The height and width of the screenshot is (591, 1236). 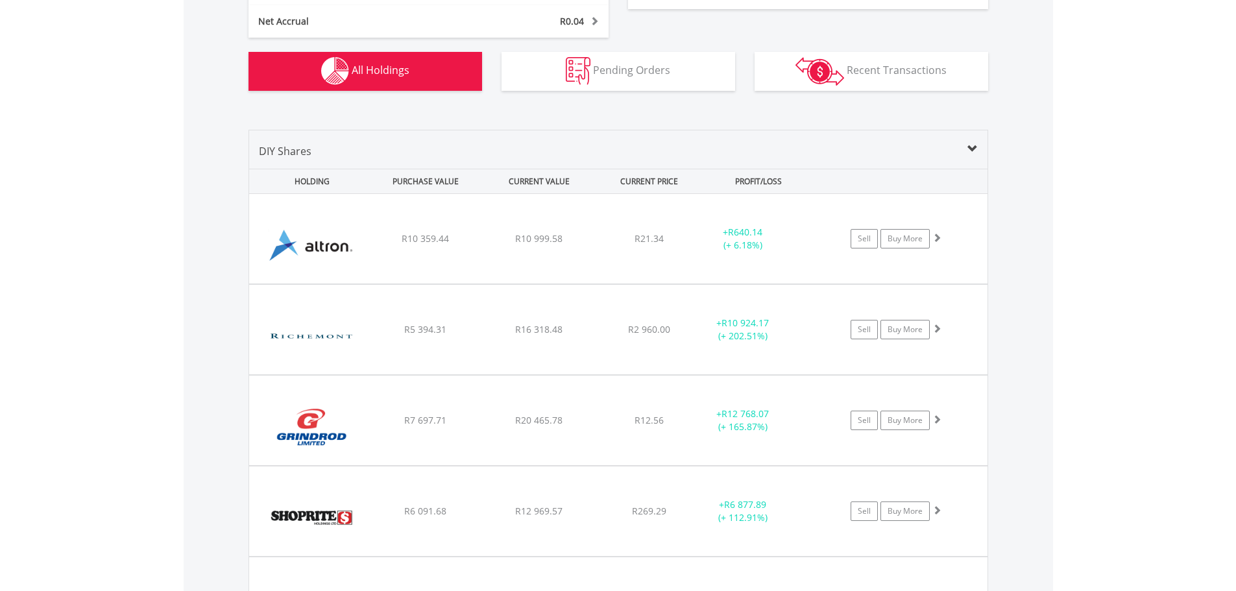 I want to click on span: R12 969.57, so click(x=538, y=511).